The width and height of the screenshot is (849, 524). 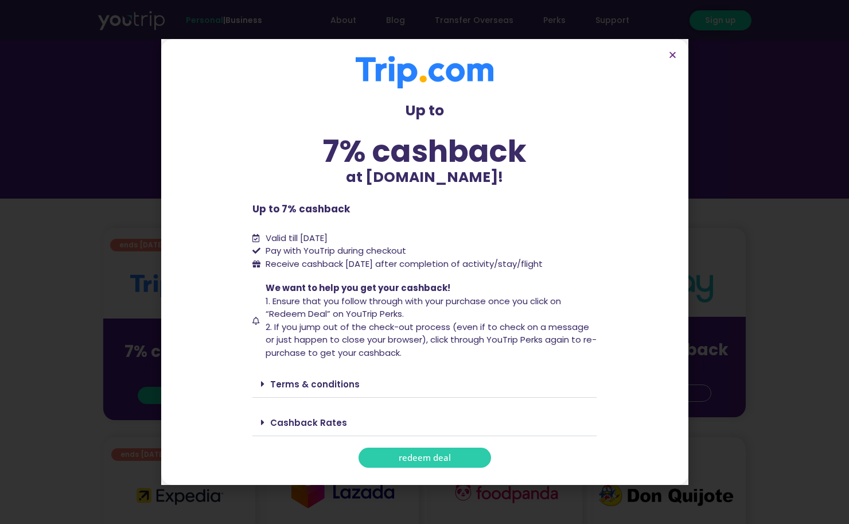 What do you see at coordinates (425, 151) in the screenshot?
I see `div: 7% cashback` at bounding box center [425, 151].